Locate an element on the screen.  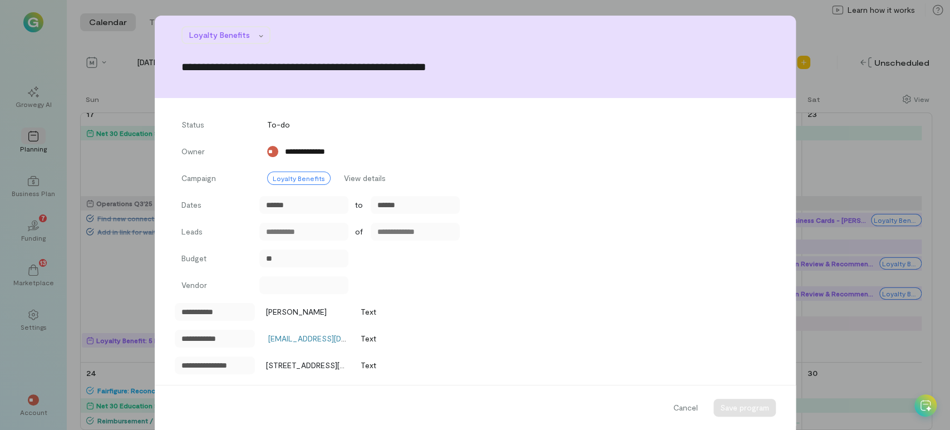
label: Owner is located at coordinates (215, 153).